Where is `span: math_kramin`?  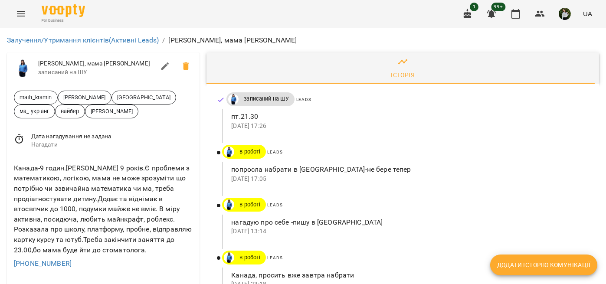
span: math_kramin is located at coordinates (36, 97).